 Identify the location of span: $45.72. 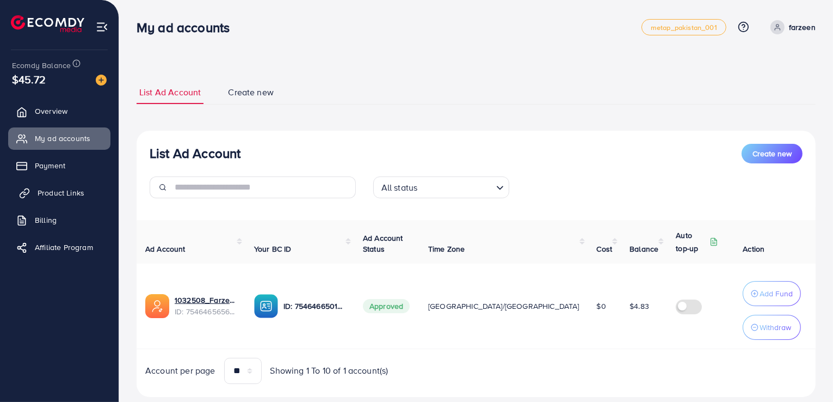
(29, 79).